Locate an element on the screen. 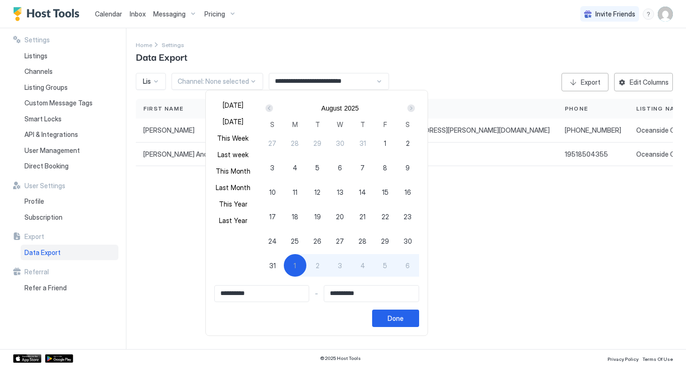 This screenshot has height=367, width=686. button: 30 is located at coordinates (408, 241).